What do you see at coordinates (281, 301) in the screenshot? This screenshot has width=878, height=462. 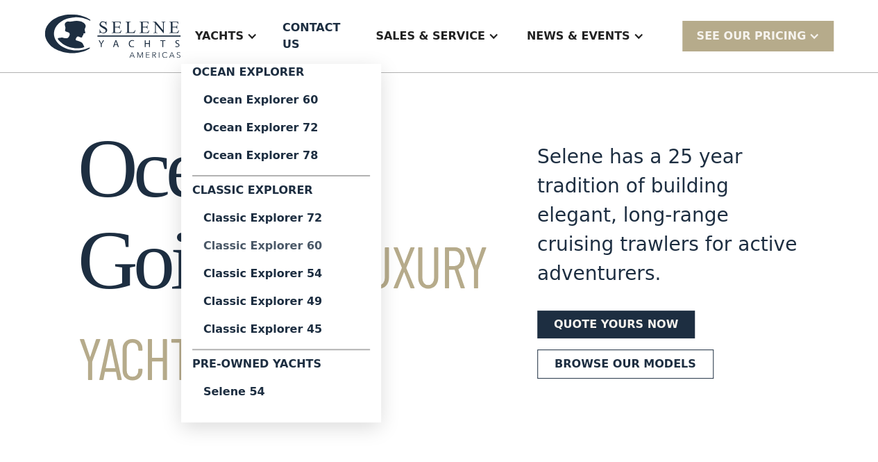 I see `a: Classic Explorer 49` at bounding box center [281, 301].